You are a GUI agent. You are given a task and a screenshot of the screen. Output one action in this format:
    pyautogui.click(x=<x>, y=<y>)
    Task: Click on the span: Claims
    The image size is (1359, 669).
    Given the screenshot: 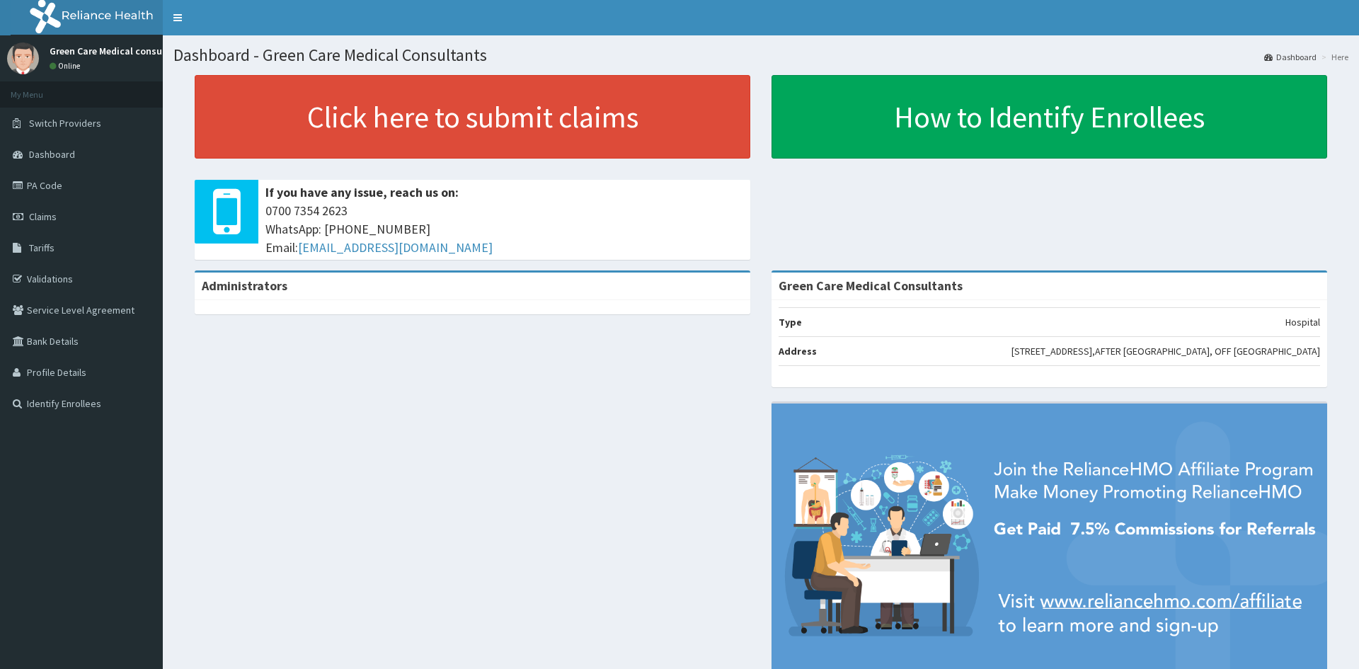 What is the action you would take?
    pyautogui.click(x=42, y=217)
    